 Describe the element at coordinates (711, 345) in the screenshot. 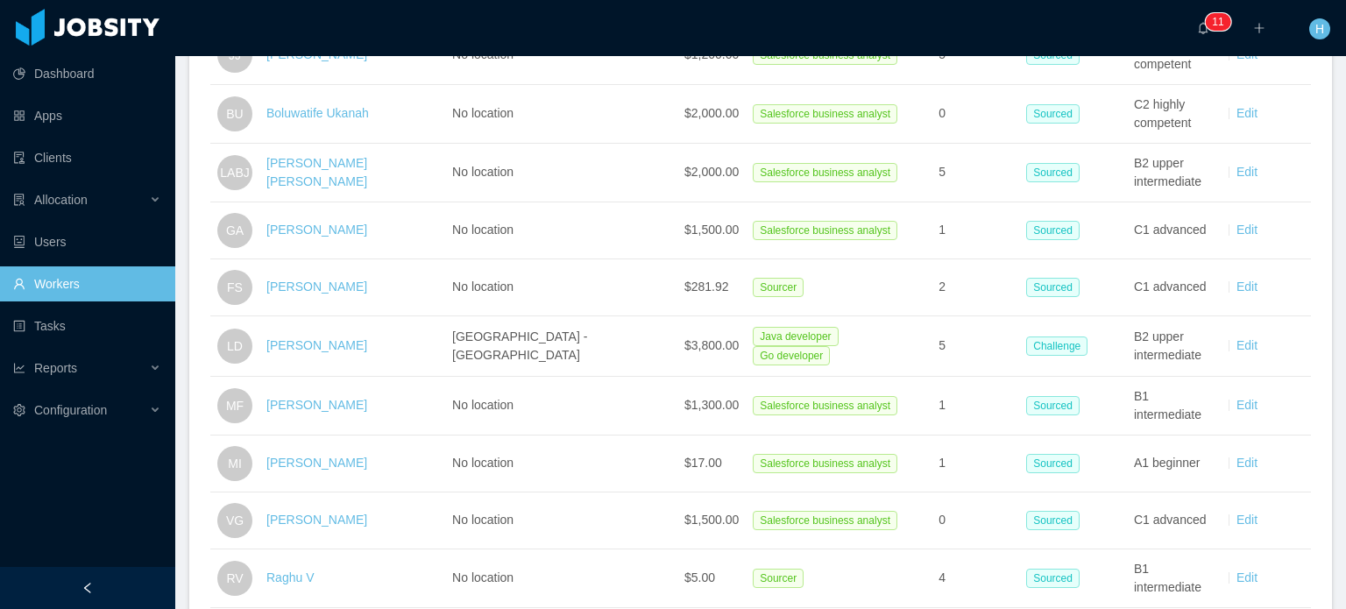

I see `span: $3,800.00` at that location.